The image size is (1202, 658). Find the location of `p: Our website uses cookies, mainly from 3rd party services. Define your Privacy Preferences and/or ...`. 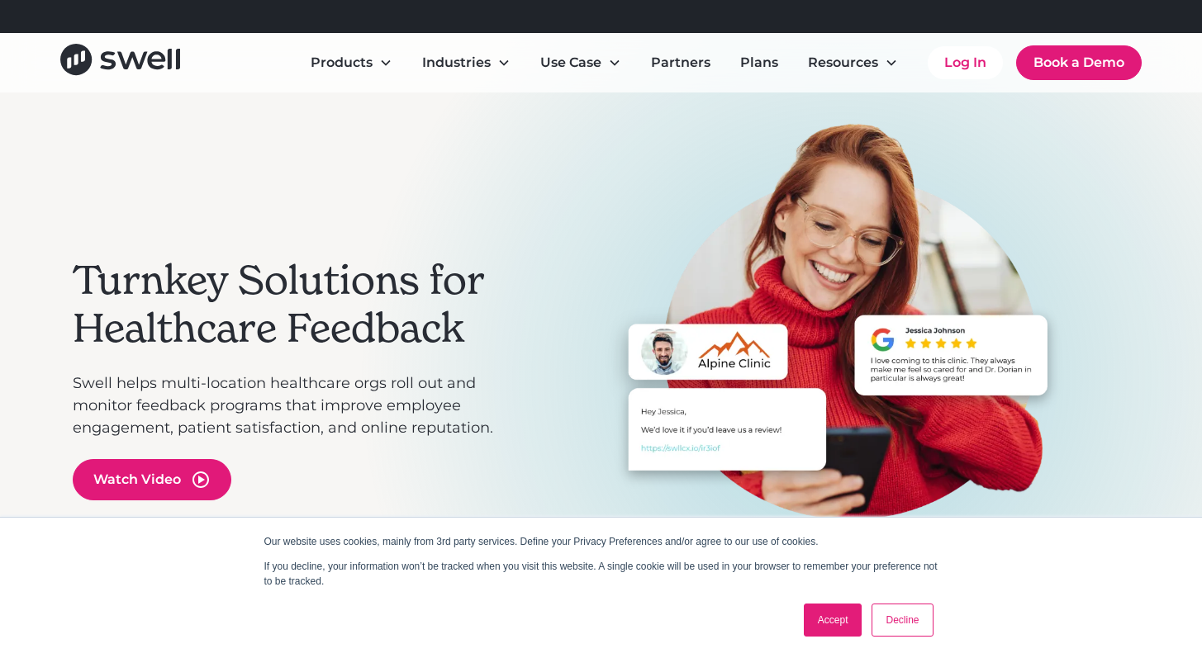

p: Our website uses cookies, mainly from 3rd party services. Define your Privacy Preferences and/or ... is located at coordinates (601, 542).